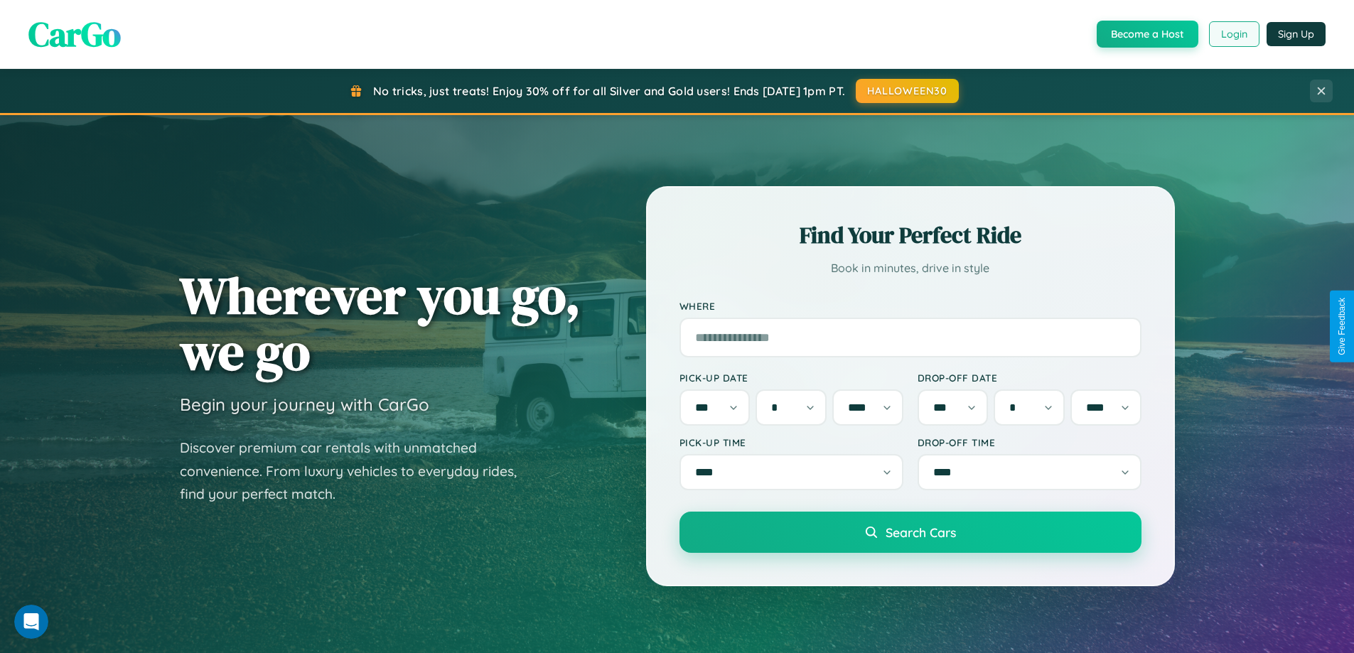 Image resolution: width=1354 pixels, height=653 pixels. Describe the element at coordinates (380, 323) in the screenshot. I see `h1: Wherever you go, we go` at that location.